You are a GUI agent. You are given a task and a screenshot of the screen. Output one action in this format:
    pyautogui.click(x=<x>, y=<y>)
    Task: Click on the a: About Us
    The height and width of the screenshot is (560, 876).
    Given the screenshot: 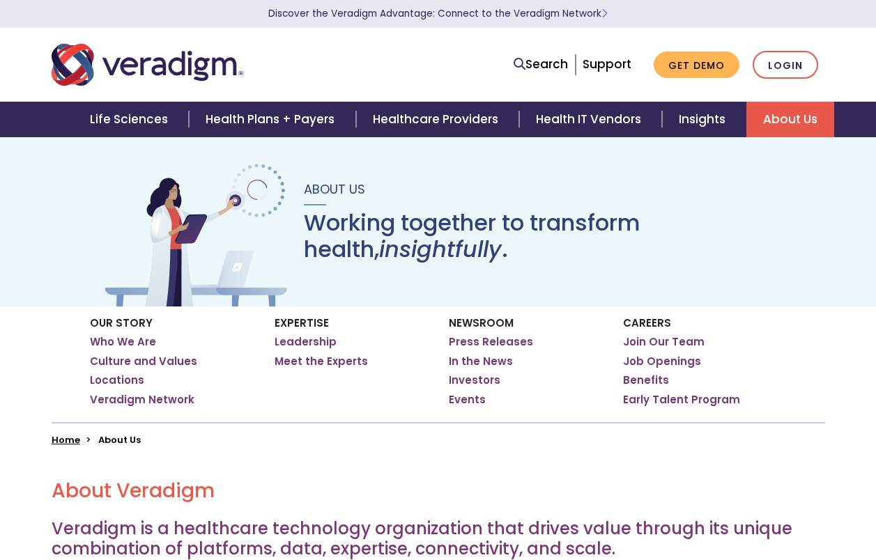 What is the action you would take?
    pyautogui.click(x=790, y=119)
    